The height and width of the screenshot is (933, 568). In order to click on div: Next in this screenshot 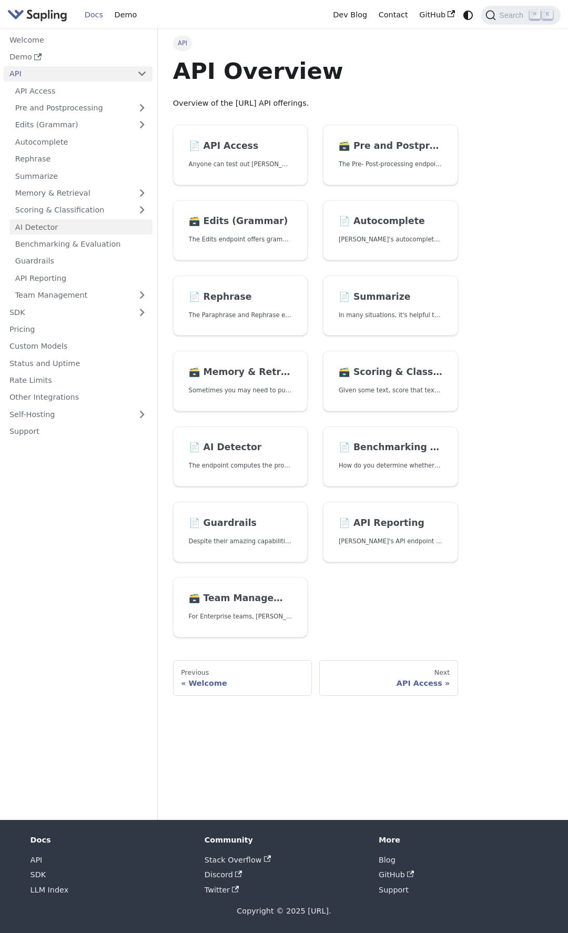, I will do `click(388, 672)`.